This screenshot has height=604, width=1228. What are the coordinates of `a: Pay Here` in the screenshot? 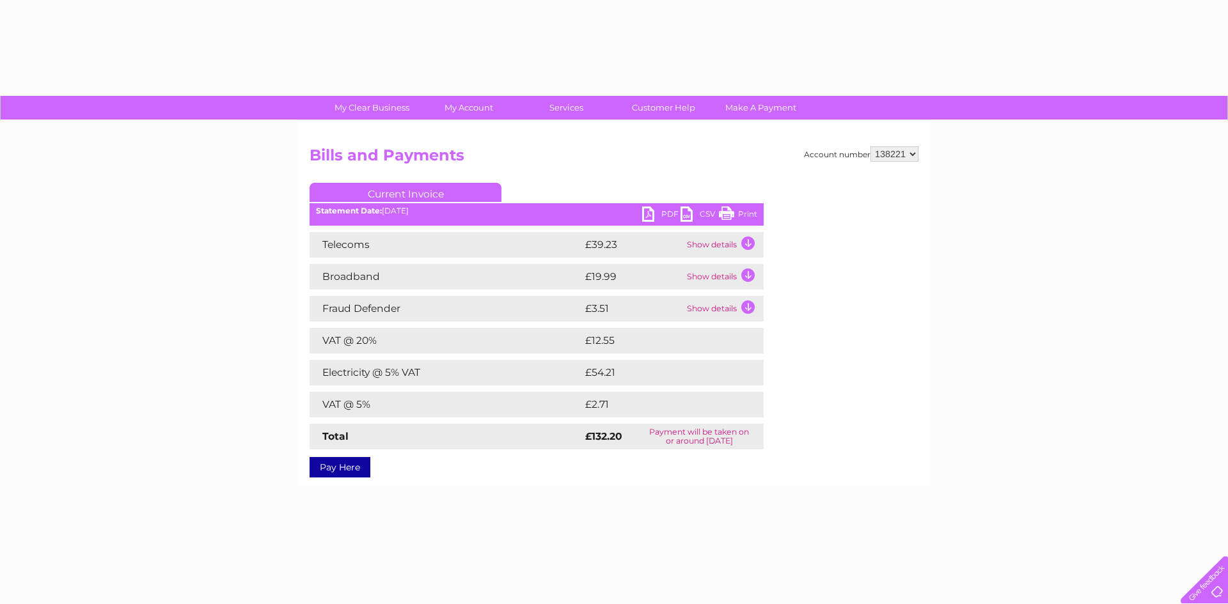 It's located at (340, 467).